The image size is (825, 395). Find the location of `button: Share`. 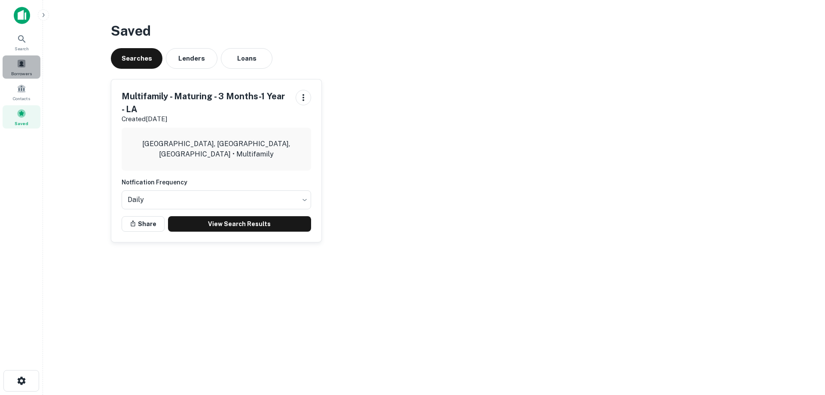

button: Share is located at coordinates (143, 224).